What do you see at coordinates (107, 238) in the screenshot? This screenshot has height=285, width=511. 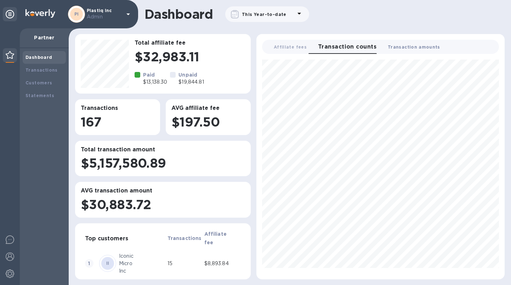 I see `h3: Top customers` at bounding box center [107, 238].